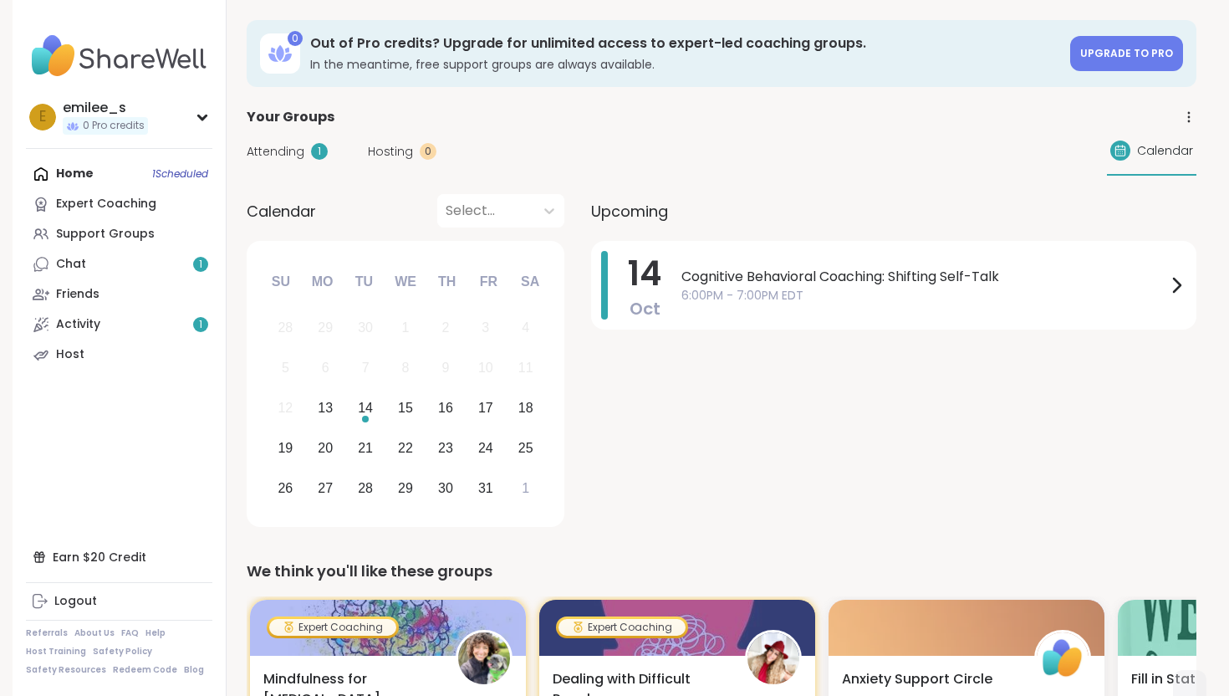 This screenshot has height=696, width=1229. Describe the element at coordinates (119, 56) in the screenshot. I see `img: ShareWell Nav Logo` at that location.